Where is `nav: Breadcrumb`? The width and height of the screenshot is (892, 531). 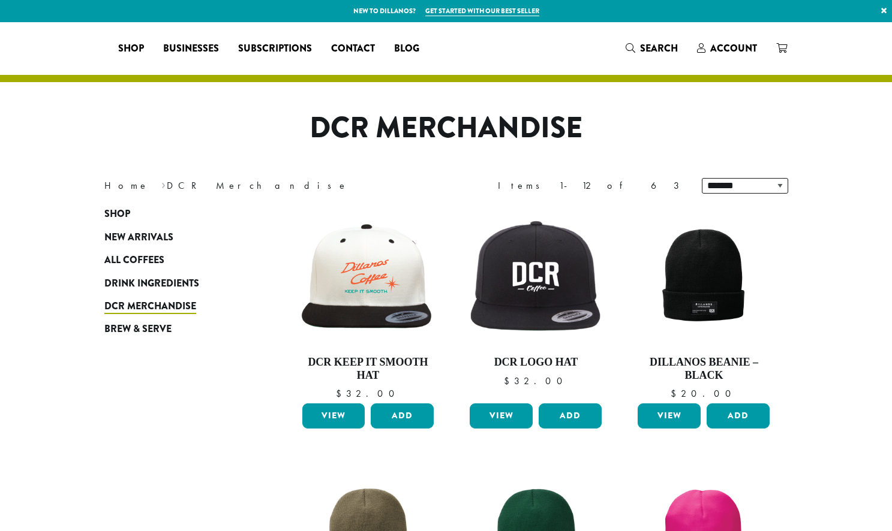
nav: Breadcrumb is located at coordinates (266, 186).